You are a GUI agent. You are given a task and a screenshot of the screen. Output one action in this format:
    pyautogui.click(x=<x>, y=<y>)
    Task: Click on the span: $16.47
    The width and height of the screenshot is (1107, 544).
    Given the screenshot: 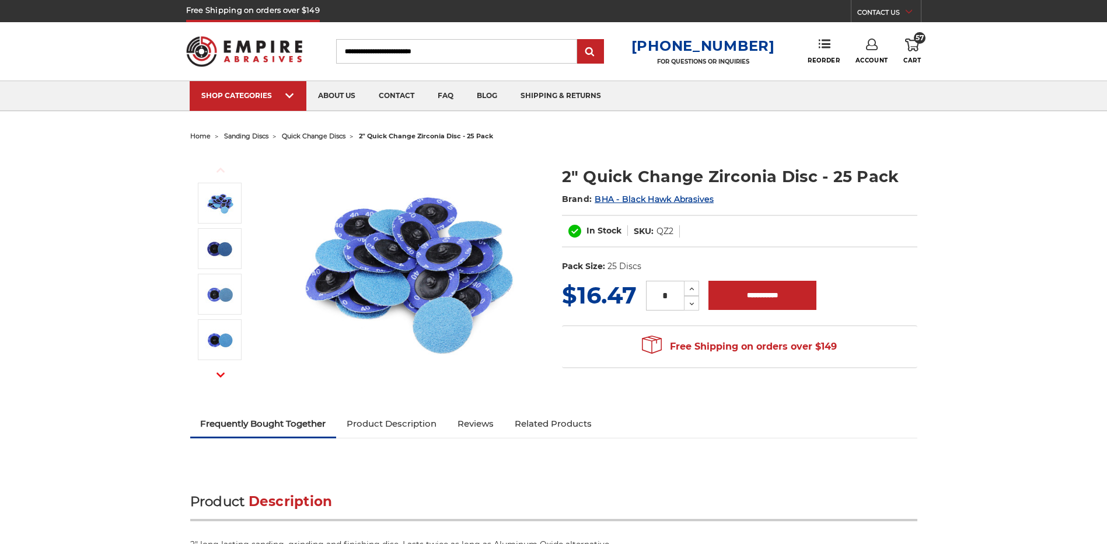 What is the action you would take?
    pyautogui.click(x=599, y=295)
    